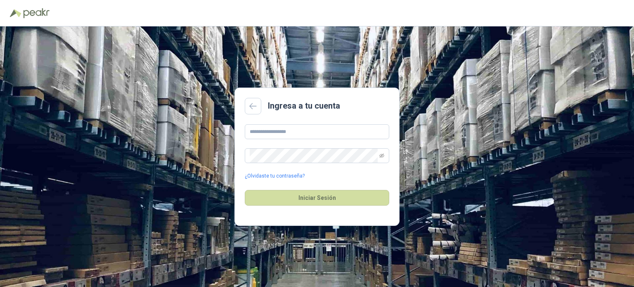 The width and height of the screenshot is (634, 287). Describe the element at coordinates (304, 106) in the screenshot. I see `h2: Ingresa a tu cuenta` at that location.